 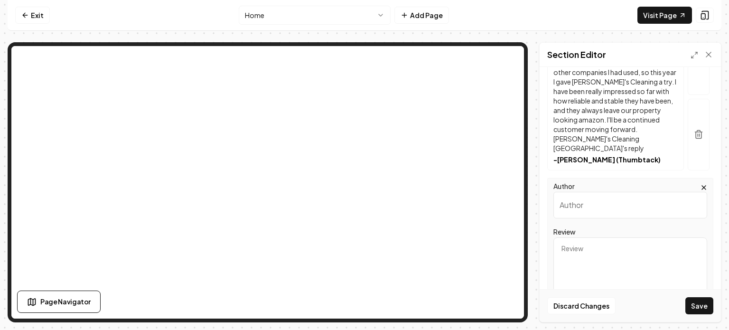 What do you see at coordinates (582, 306) in the screenshot?
I see `button: Discard Changes` at bounding box center [582, 306].